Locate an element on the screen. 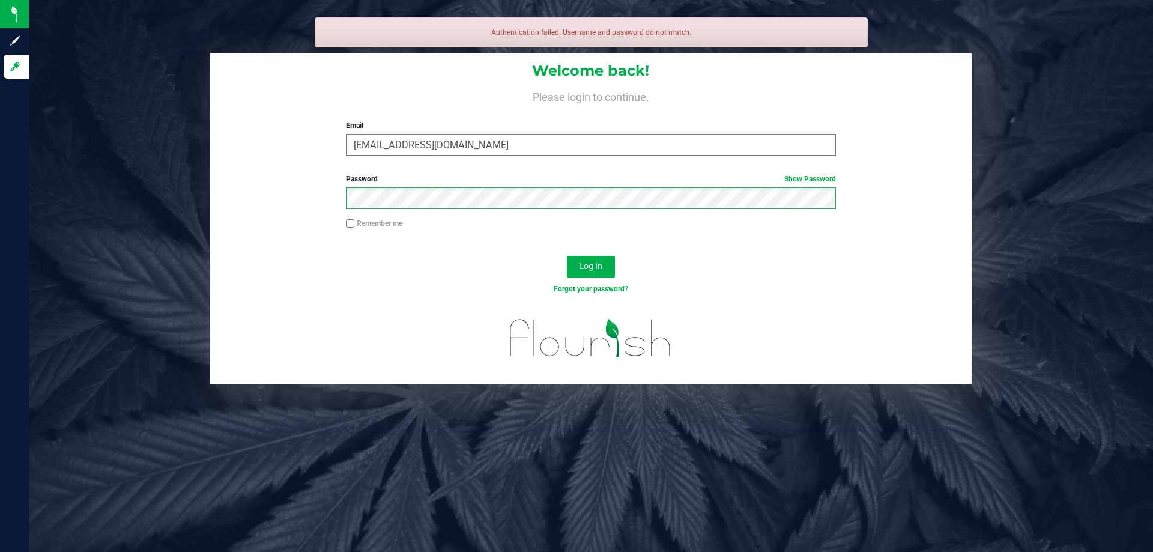 The image size is (1153, 552). div: Authentication failed. Username and password do not match. is located at coordinates (591, 32).